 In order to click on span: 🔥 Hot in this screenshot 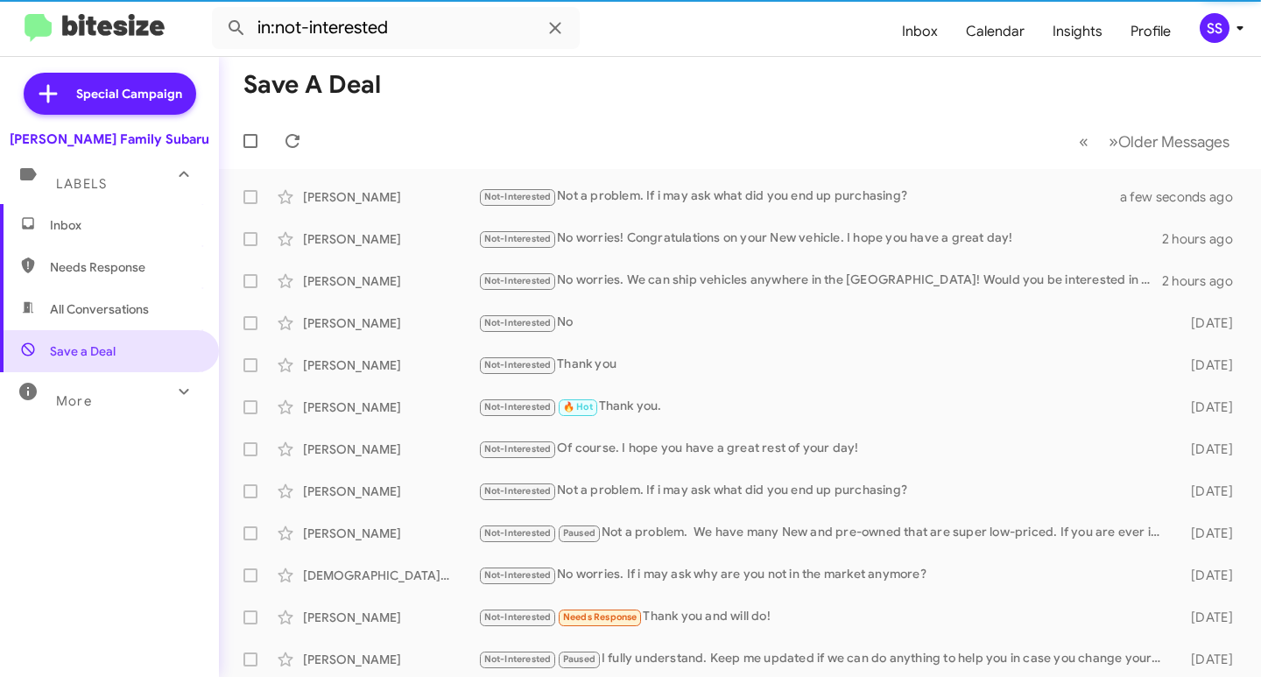, I will do `click(578, 406)`.